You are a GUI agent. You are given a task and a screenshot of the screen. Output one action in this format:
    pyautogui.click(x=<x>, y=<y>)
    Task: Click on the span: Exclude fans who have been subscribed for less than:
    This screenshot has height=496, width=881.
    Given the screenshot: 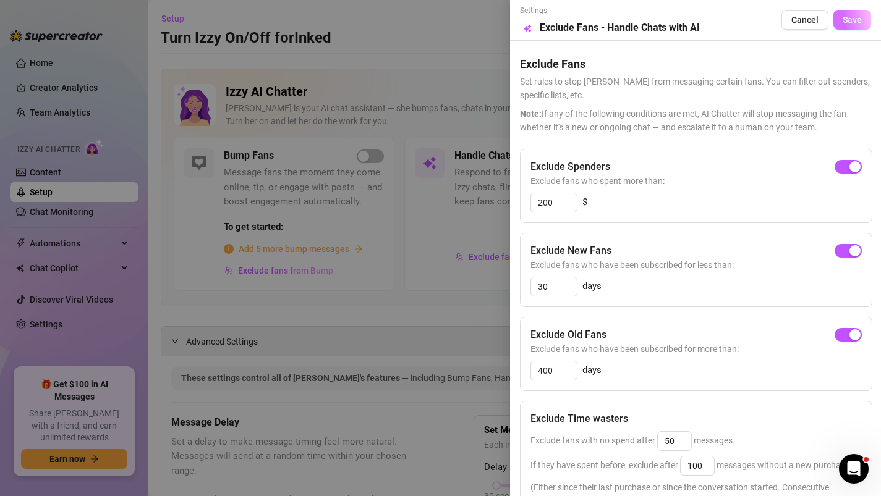 What is the action you would take?
    pyautogui.click(x=696, y=265)
    